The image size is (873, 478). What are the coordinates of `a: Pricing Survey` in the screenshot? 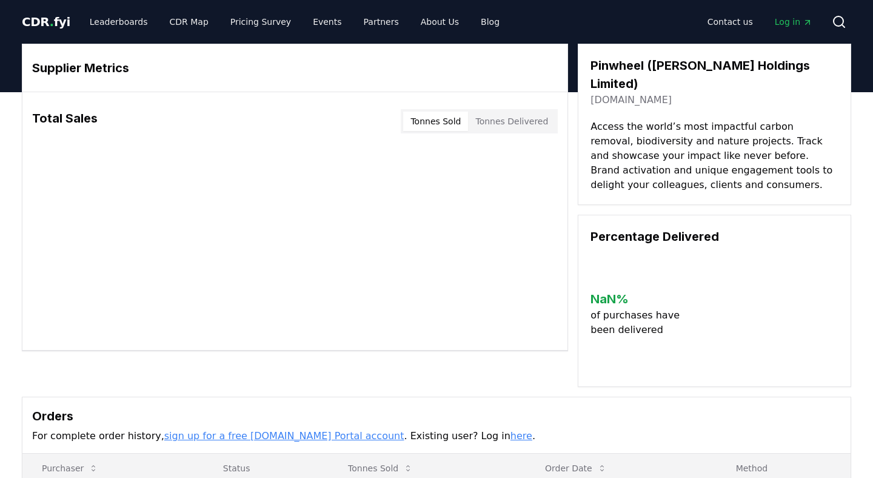 It's located at (261, 22).